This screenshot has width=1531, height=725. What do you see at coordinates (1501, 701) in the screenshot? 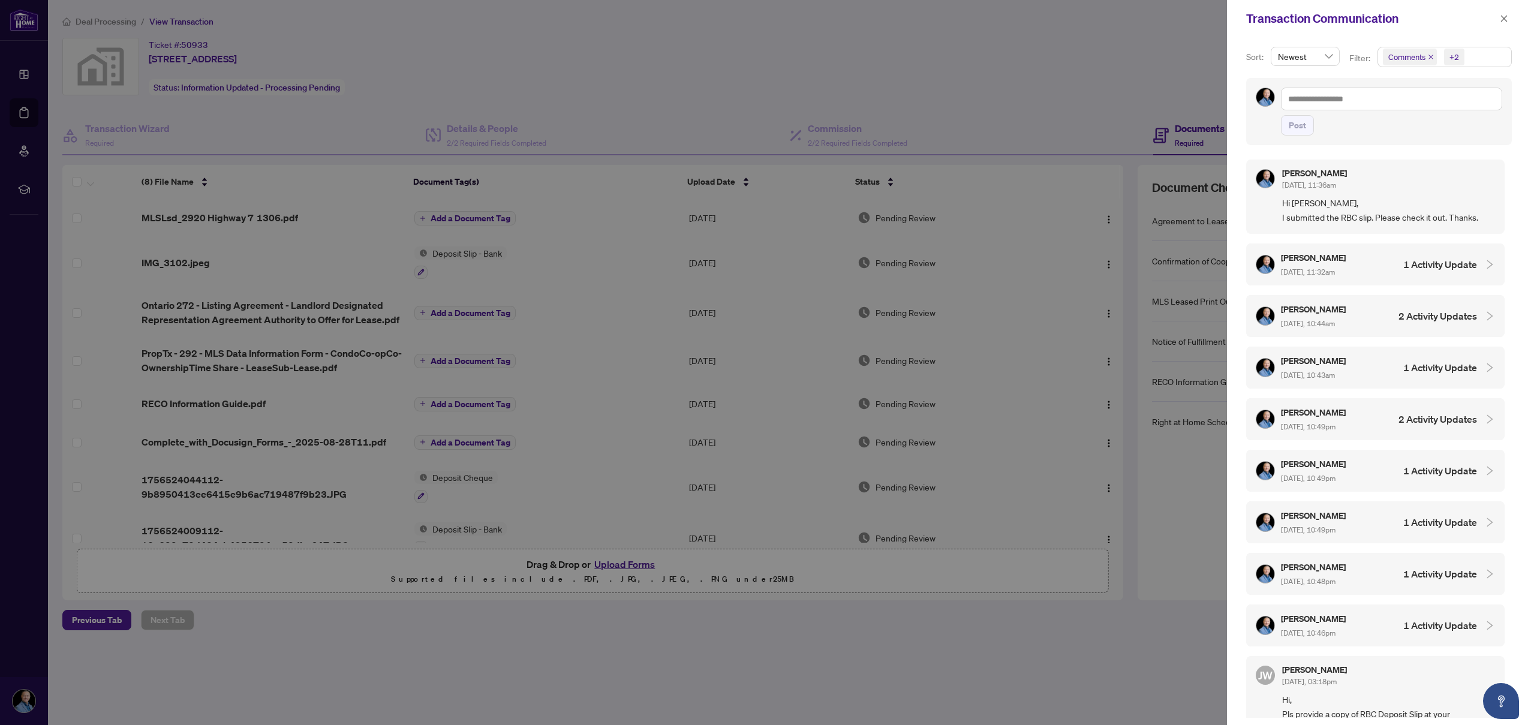
I see `button: Open asap` at bounding box center [1501, 701].